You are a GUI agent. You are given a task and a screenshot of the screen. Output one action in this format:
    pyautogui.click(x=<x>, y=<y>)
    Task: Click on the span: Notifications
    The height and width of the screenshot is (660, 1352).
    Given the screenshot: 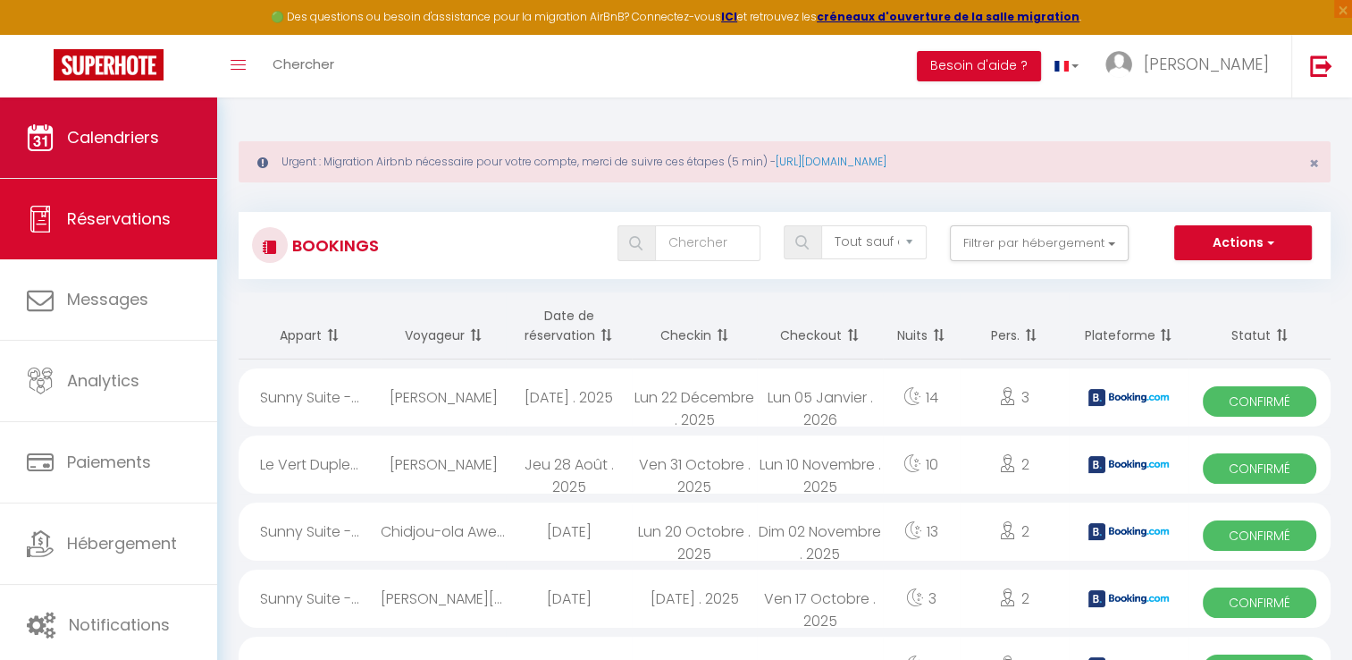 What is the action you would take?
    pyautogui.click(x=119, y=624)
    